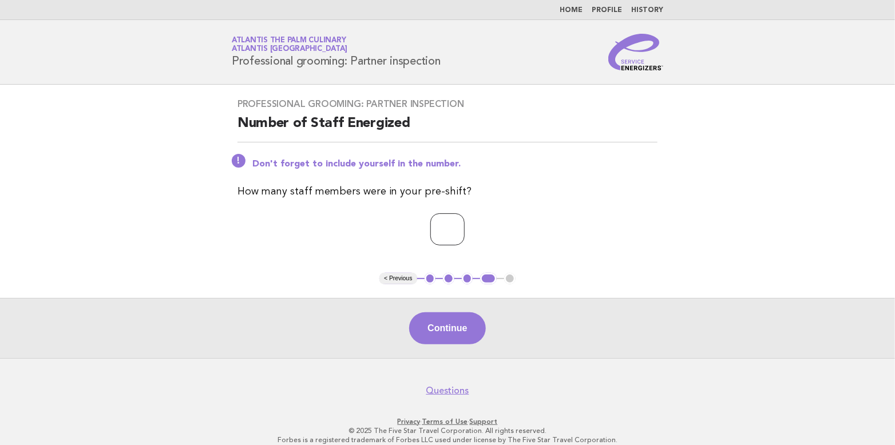 Image resolution: width=895 pixels, height=445 pixels. Describe the element at coordinates (467, 279) in the screenshot. I see `button: 3` at that location.